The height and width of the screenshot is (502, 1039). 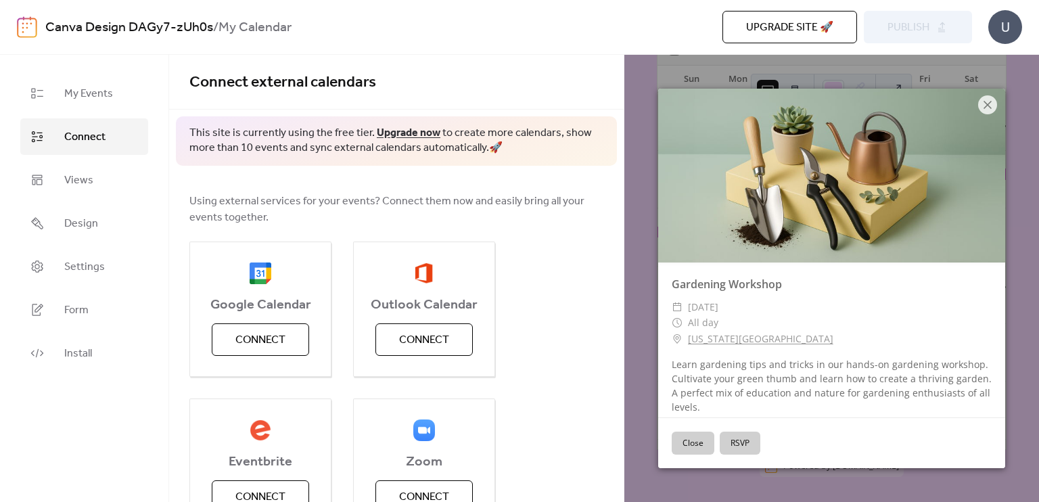 What do you see at coordinates (84, 266) in the screenshot?
I see `a: Settings` at bounding box center [84, 266].